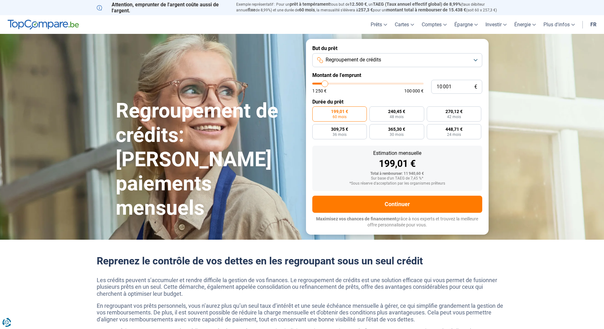  What do you see at coordinates (358, 4) in the screenshot?
I see `span: 12.500 €` at bounding box center [358, 4].